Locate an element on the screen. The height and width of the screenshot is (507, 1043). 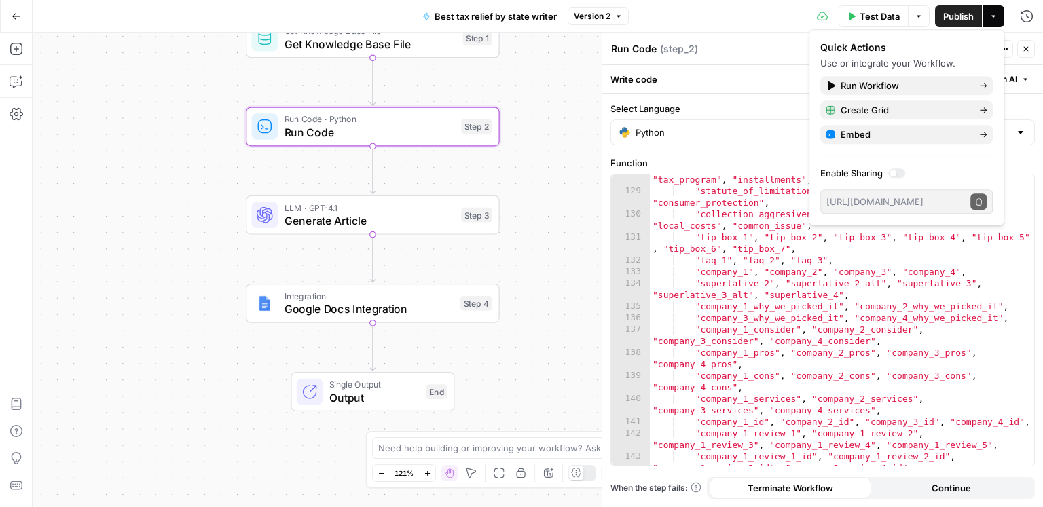
div: 130 is located at coordinates (630, 220).